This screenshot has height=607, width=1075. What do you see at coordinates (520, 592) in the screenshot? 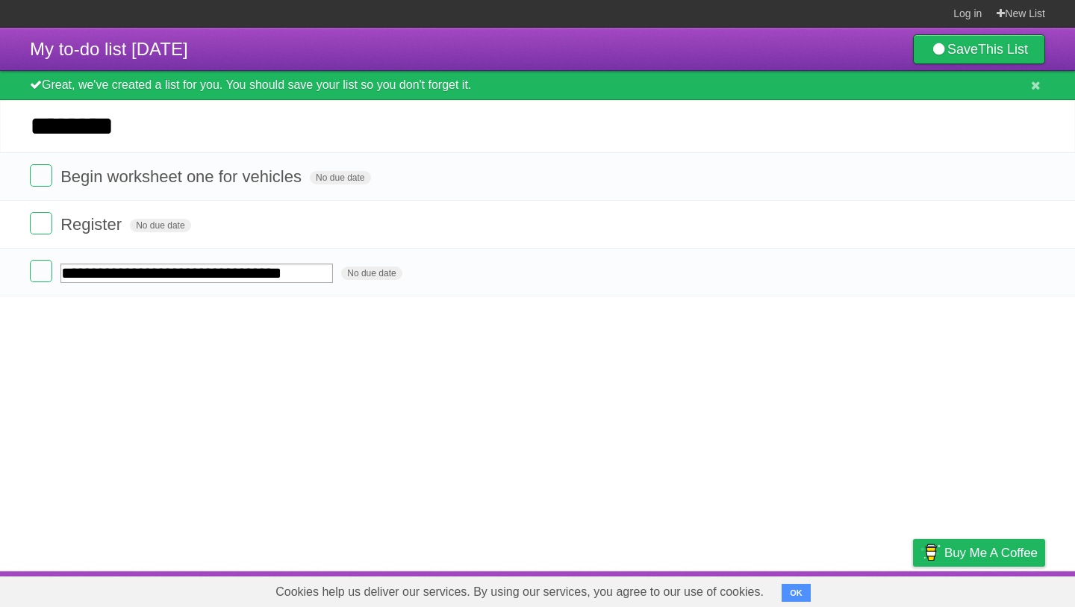
I see `span: Cookies help us deliver our services. By using our services, you agree to our use of cookies.` at bounding box center [520, 592].